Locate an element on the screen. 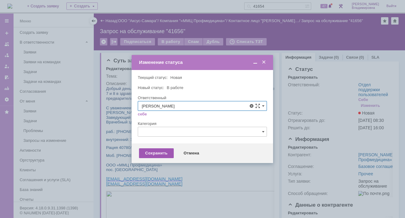 Image resolution: width=405 pixels, height=218 pixels. div: Изменение статуса is located at coordinates (203, 62).